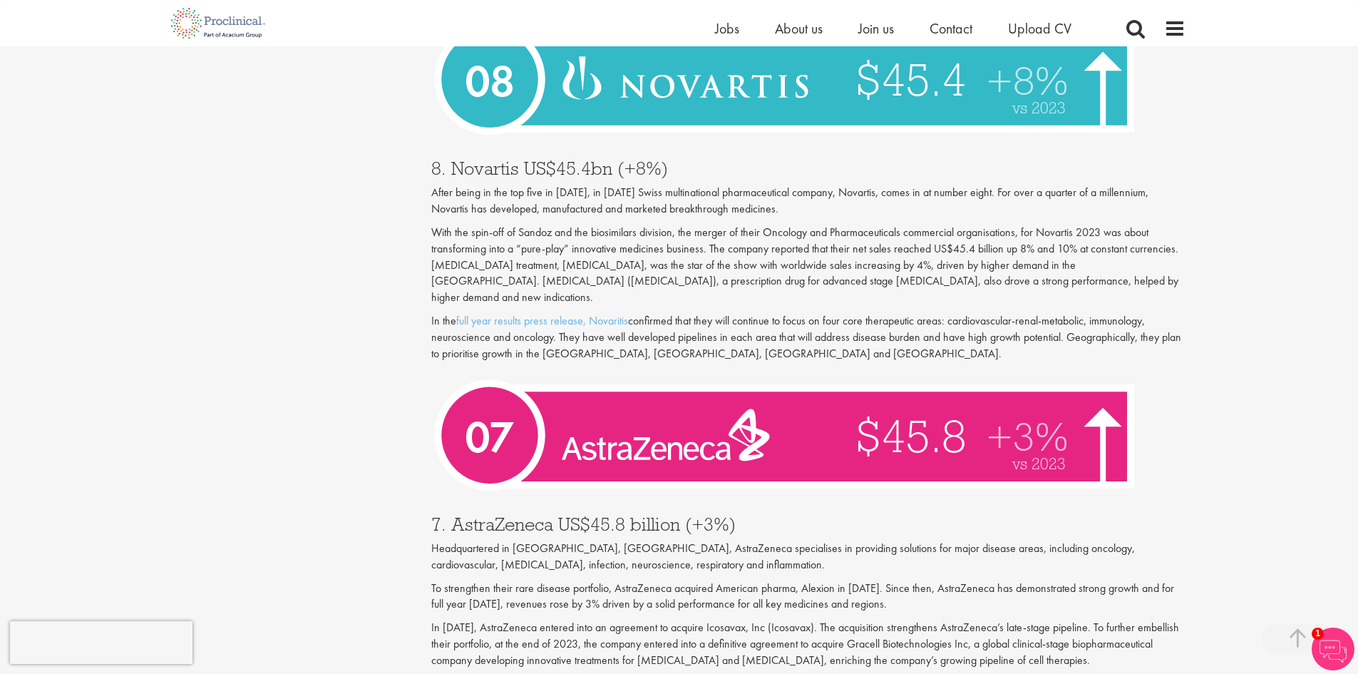 The image size is (1358, 674). What do you see at coordinates (951, 29) in the screenshot?
I see `a: Contact` at bounding box center [951, 29].